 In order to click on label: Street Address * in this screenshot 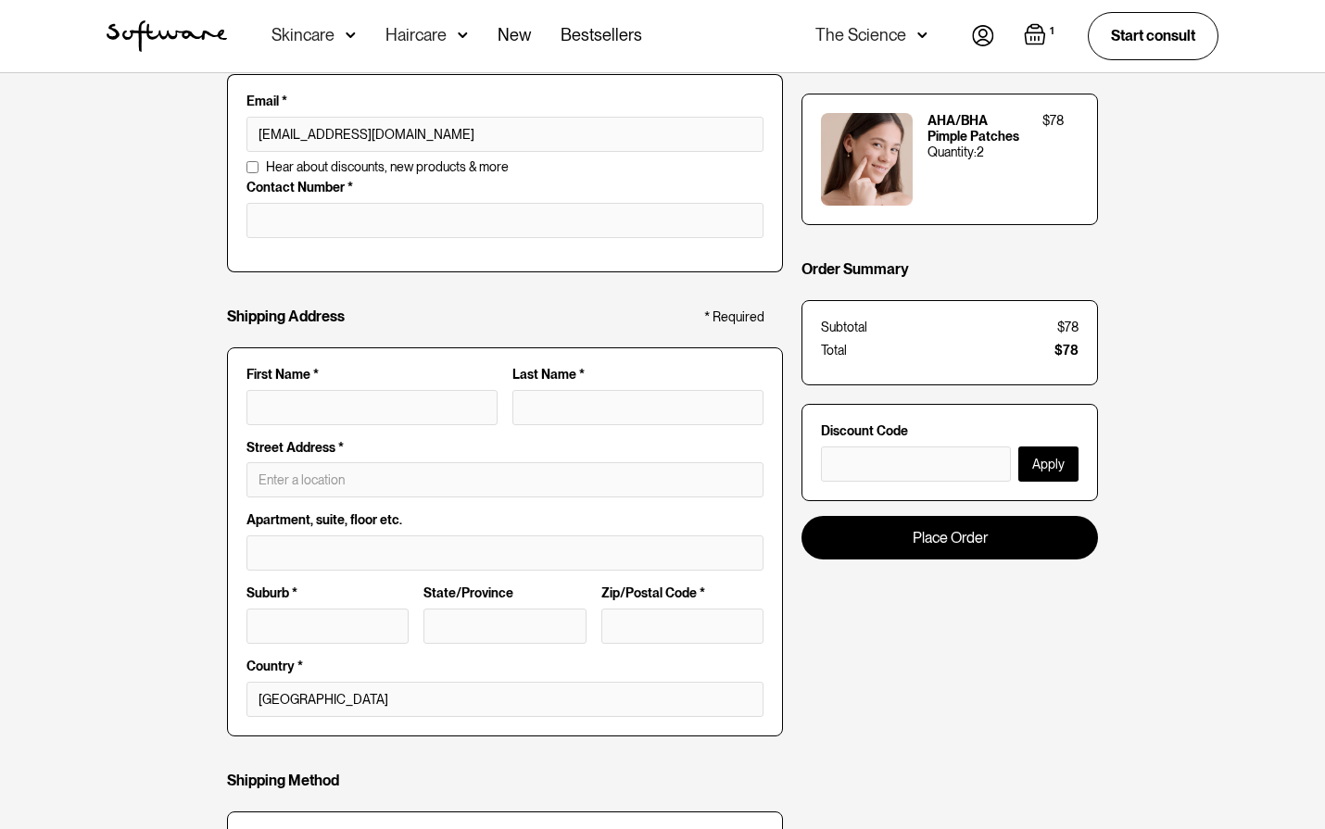, I will do `click(505, 448)`.